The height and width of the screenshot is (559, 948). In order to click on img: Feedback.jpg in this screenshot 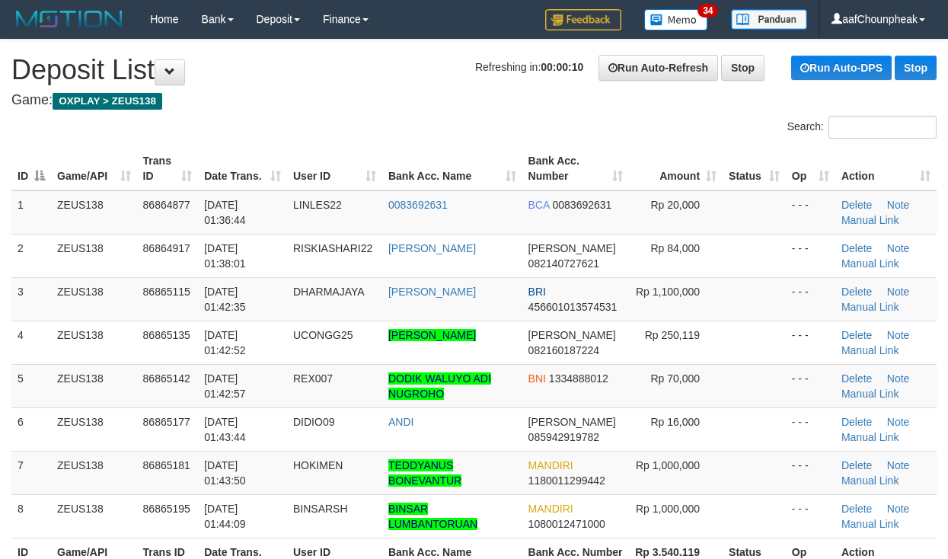, I will do `click(583, 20)`.